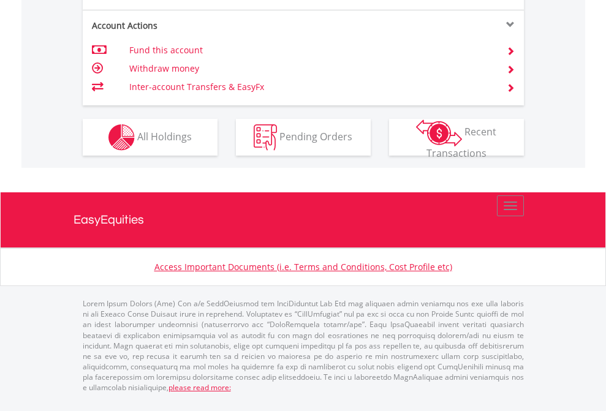 Image resolution: width=606 pixels, height=411 pixels. What do you see at coordinates (310, 50) in the screenshot?
I see `td: Fund this account` at bounding box center [310, 50].